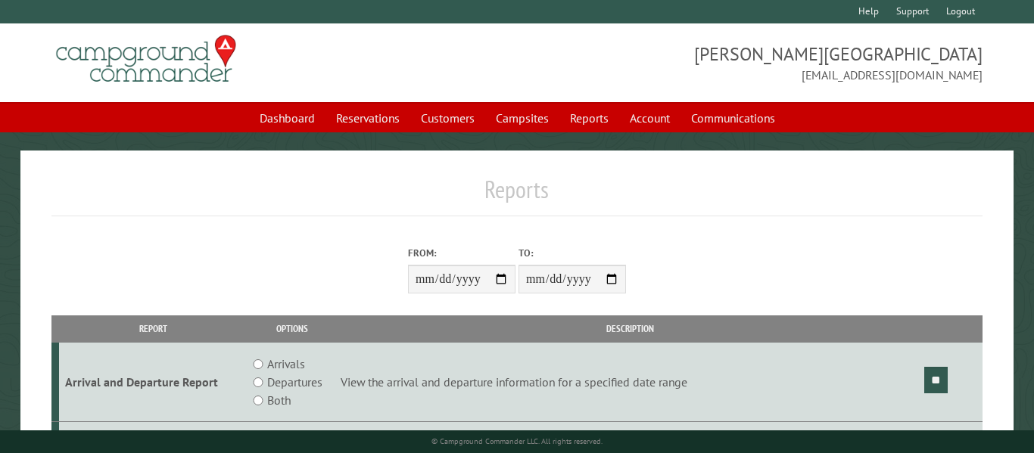  Describe the element at coordinates (517, 441) in the screenshot. I see `small: © Campground Commander LLC. All rights reserved.` at that location.